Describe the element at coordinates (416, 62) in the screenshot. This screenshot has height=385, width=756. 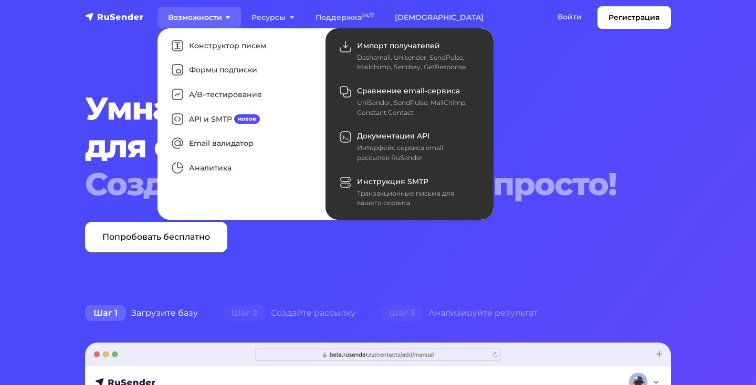
I see `div: Dashamail, Unisender, SendPulse, Mailchimp, Sendsay, GetResponse` at that location.